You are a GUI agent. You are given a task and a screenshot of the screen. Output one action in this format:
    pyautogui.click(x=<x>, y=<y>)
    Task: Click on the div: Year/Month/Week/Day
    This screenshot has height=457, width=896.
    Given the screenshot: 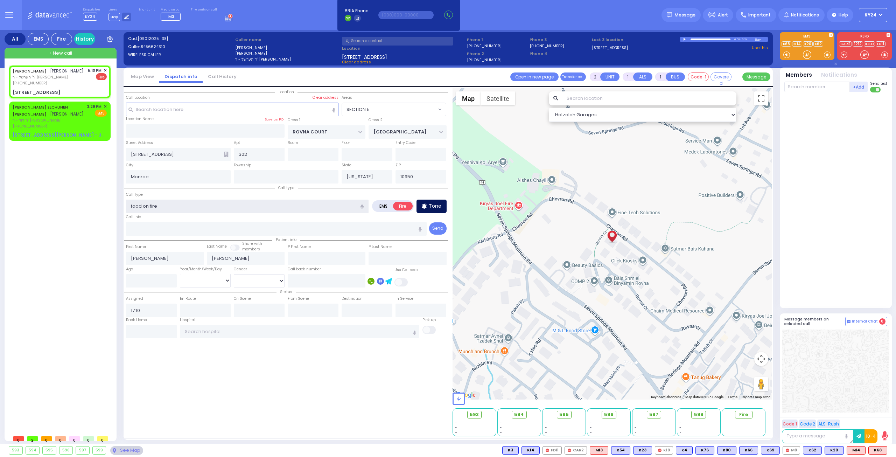 What is the action you would take?
    pyautogui.click(x=205, y=269)
    